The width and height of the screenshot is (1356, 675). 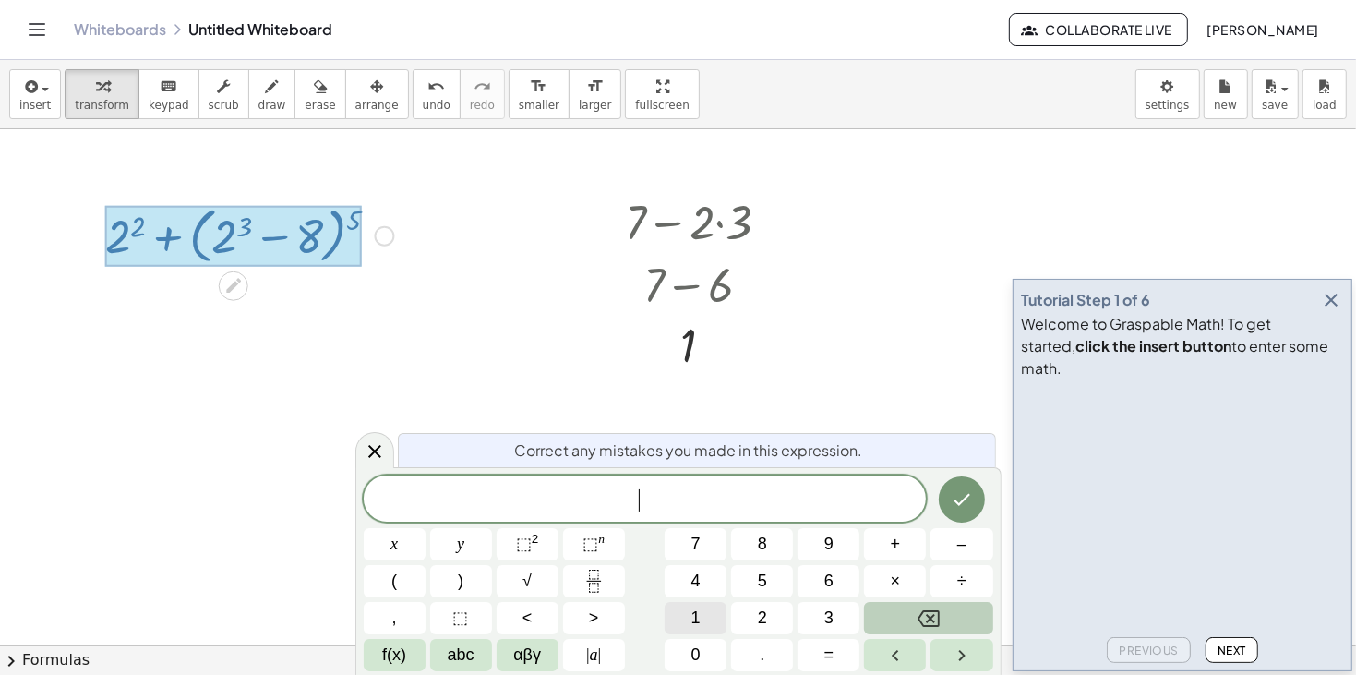 What do you see at coordinates (461, 544) in the screenshot?
I see `button: y` at bounding box center [461, 544].